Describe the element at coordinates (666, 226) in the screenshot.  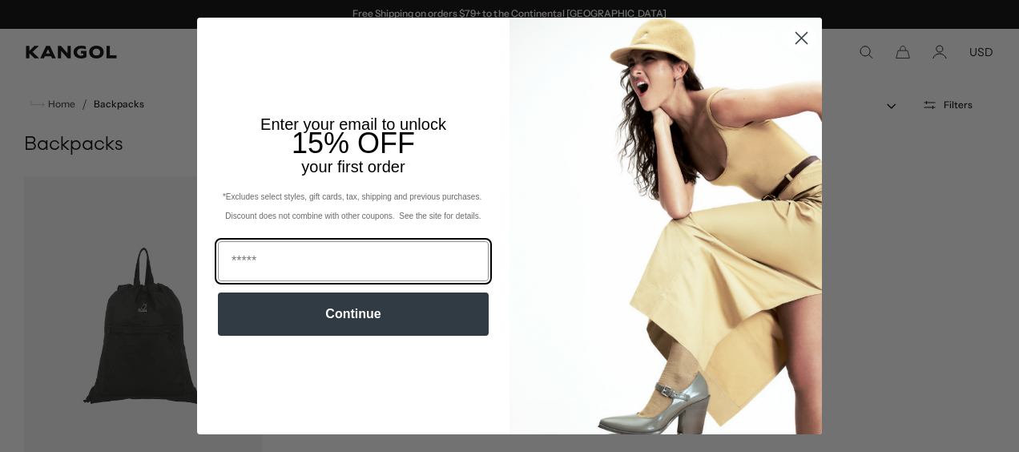
I see `img: 93be19ad-e773-4382-80b9-c9d740c9197f.jpeg` at that location.